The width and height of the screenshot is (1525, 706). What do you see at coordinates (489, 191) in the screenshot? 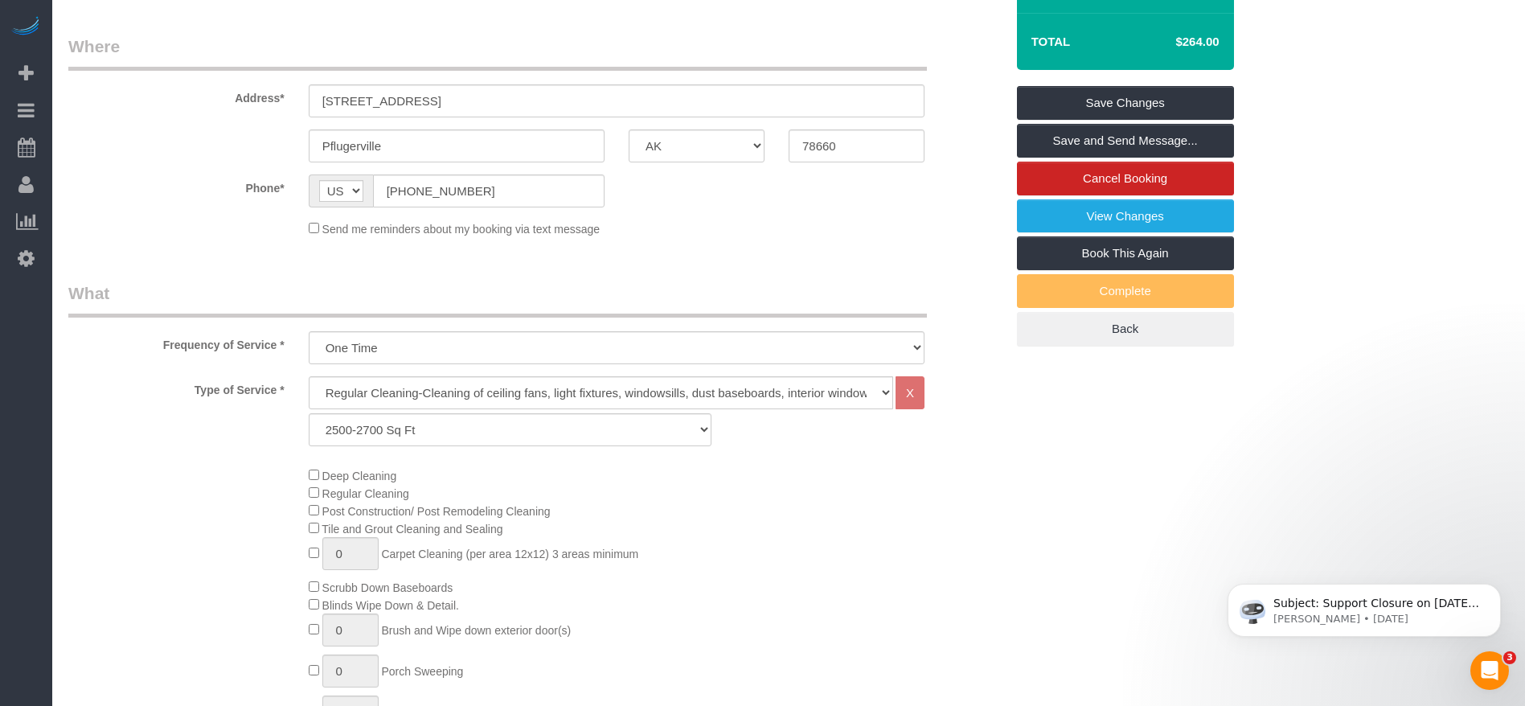
I see `input: Phone*` at bounding box center [489, 191].